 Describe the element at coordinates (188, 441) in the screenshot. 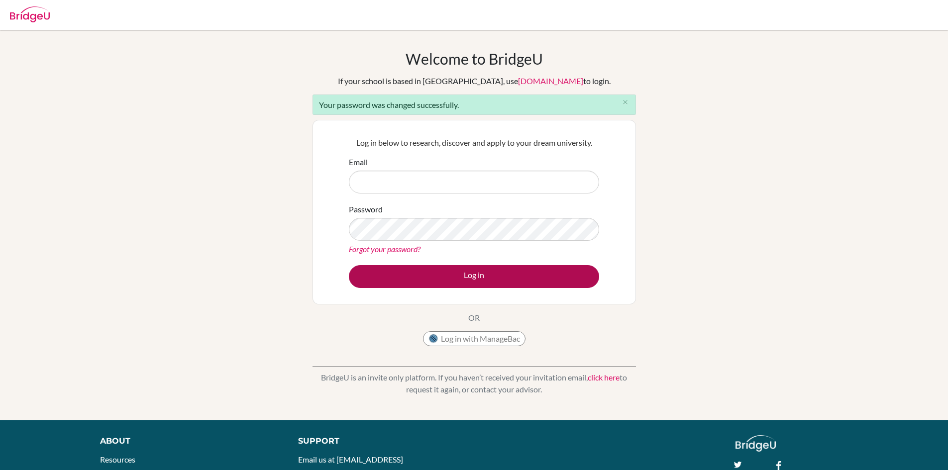

I see `div: About` at that location.